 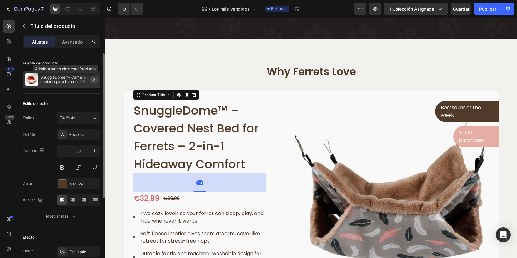 I want to click on p: Durable fabric and machine-washable design for simple maintenance, so click(x=98, y=240).